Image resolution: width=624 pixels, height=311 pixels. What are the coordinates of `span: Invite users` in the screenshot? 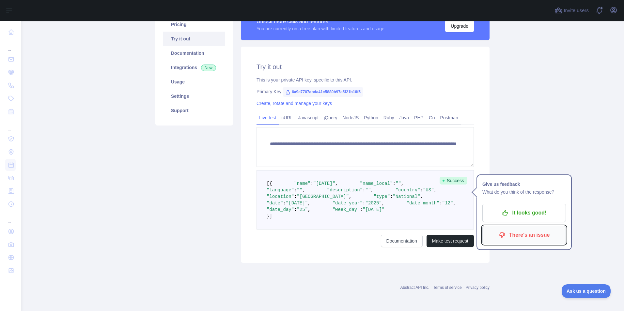 It's located at (576, 10).